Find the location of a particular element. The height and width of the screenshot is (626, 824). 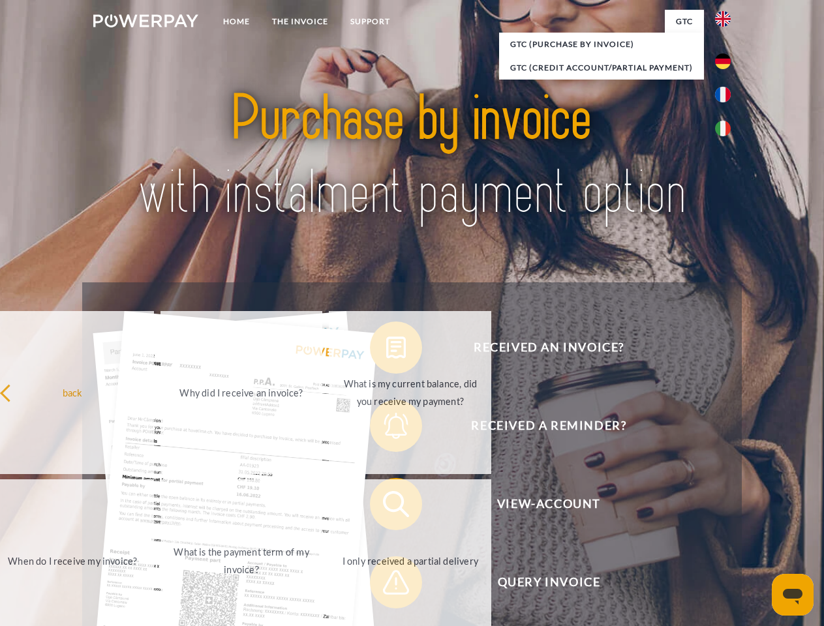

a: What is my current balance, did you receive my payment? is located at coordinates (410, 393).